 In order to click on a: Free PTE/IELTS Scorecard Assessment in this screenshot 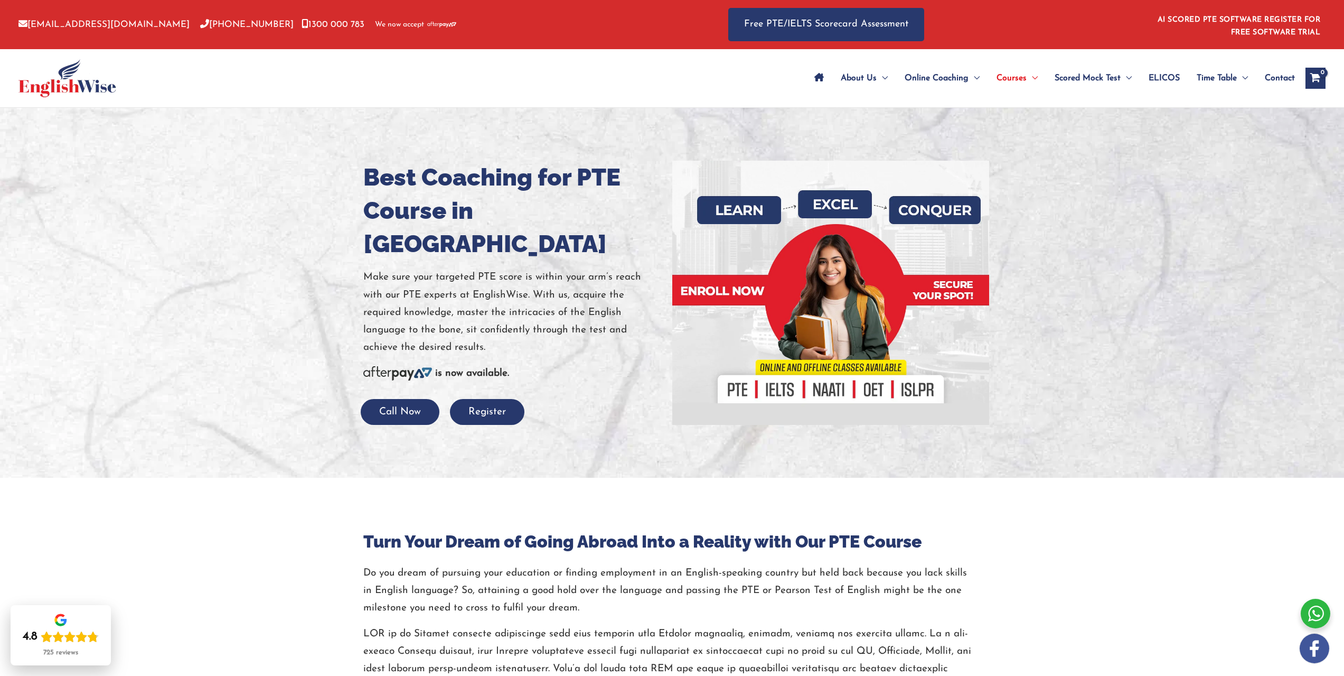, I will do `click(826, 24)`.